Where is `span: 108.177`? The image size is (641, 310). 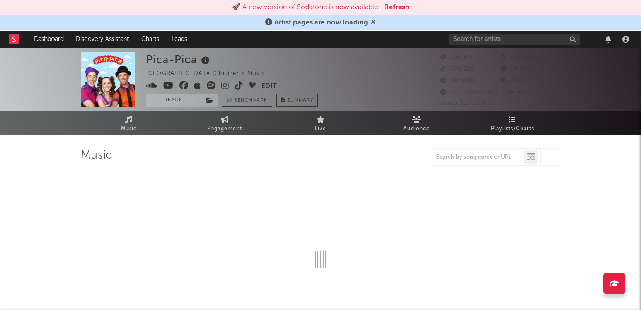
span: 108.177 is located at coordinates (457, 57).